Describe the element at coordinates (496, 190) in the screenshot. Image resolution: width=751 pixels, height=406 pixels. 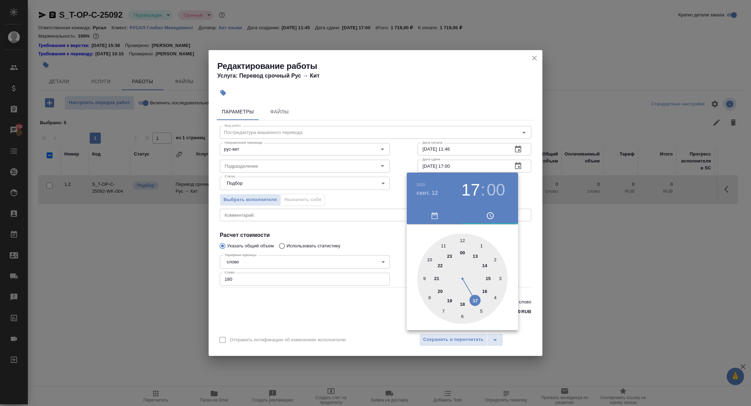
I see `button: 00` at that location.